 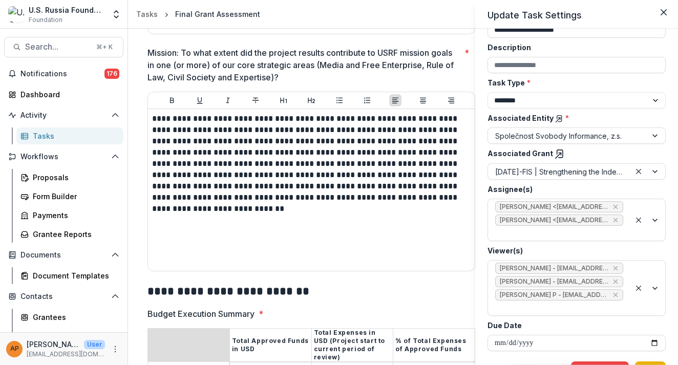 I want to click on label: Description, so click(x=573, y=47).